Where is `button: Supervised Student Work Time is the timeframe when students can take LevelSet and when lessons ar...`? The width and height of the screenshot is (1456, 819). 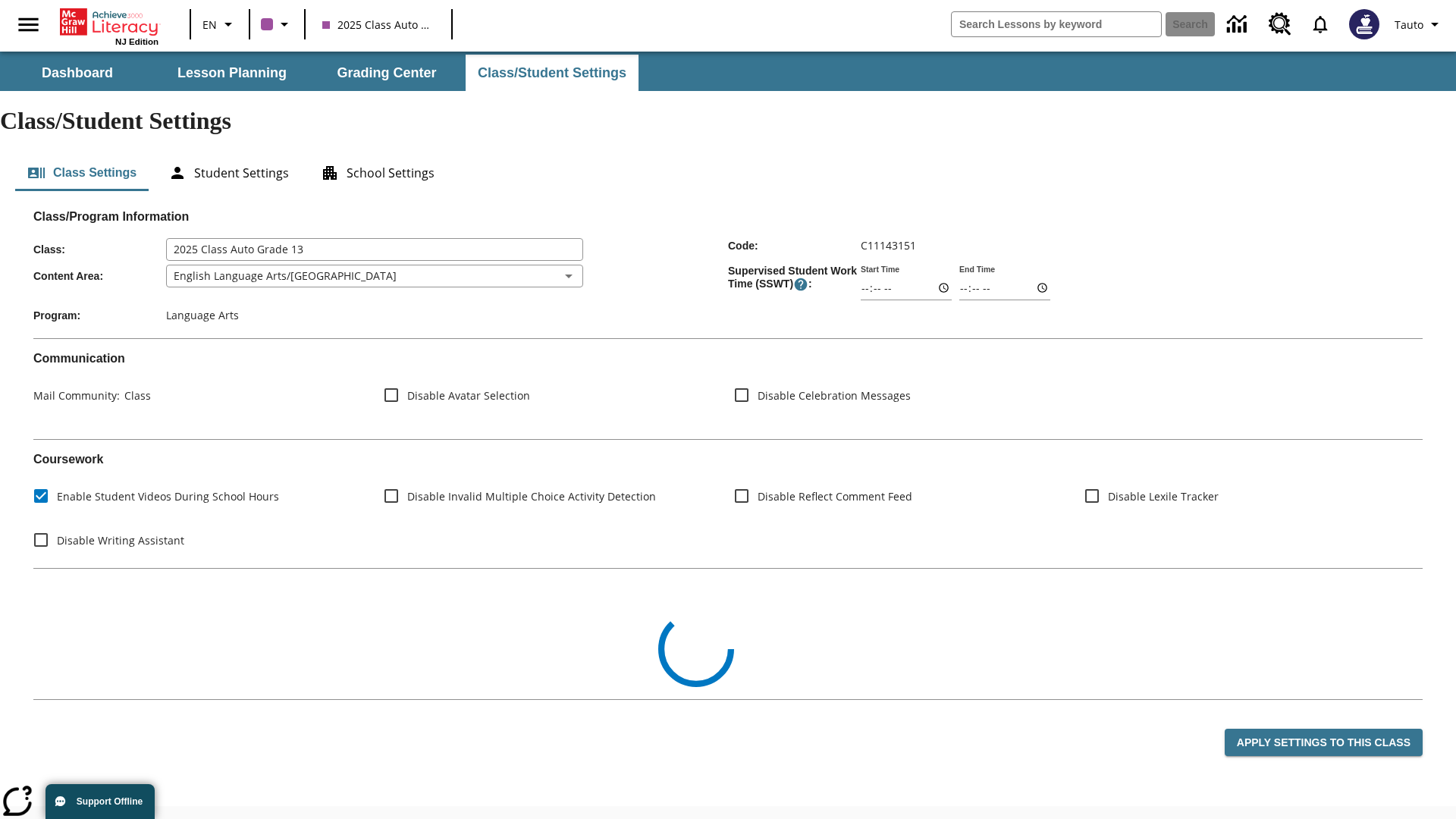
button: Supervised Student Work Time is the timeframe when students can take LevelSet and when lessons ar... is located at coordinates (801, 284).